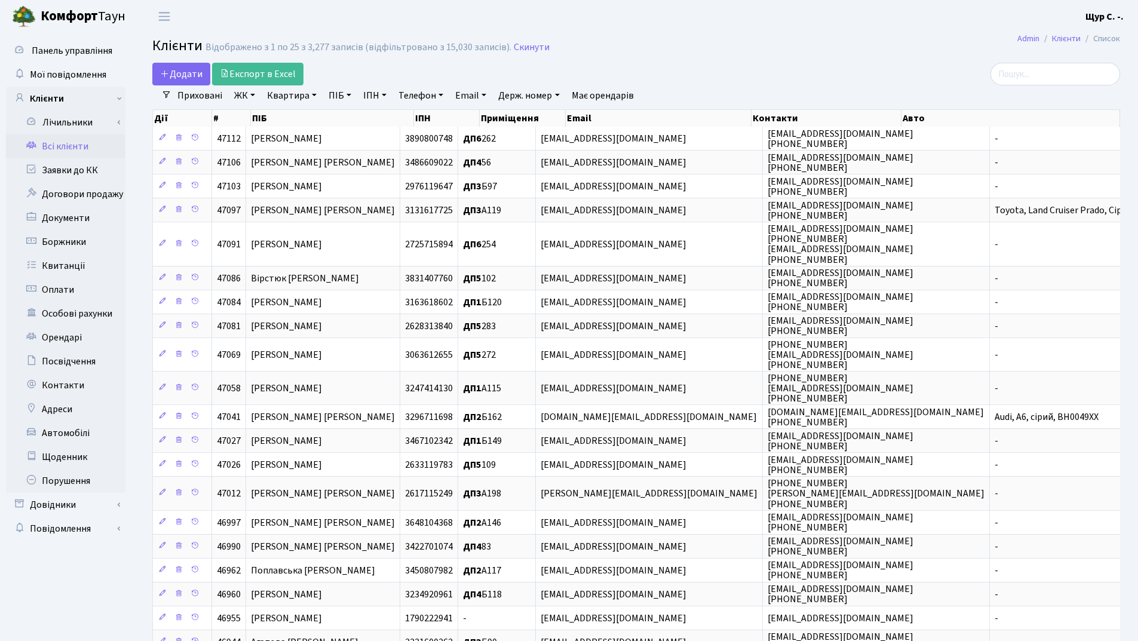  Describe the element at coordinates (66, 146) in the screenshot. I see `a: Всі клієнти` at that location.